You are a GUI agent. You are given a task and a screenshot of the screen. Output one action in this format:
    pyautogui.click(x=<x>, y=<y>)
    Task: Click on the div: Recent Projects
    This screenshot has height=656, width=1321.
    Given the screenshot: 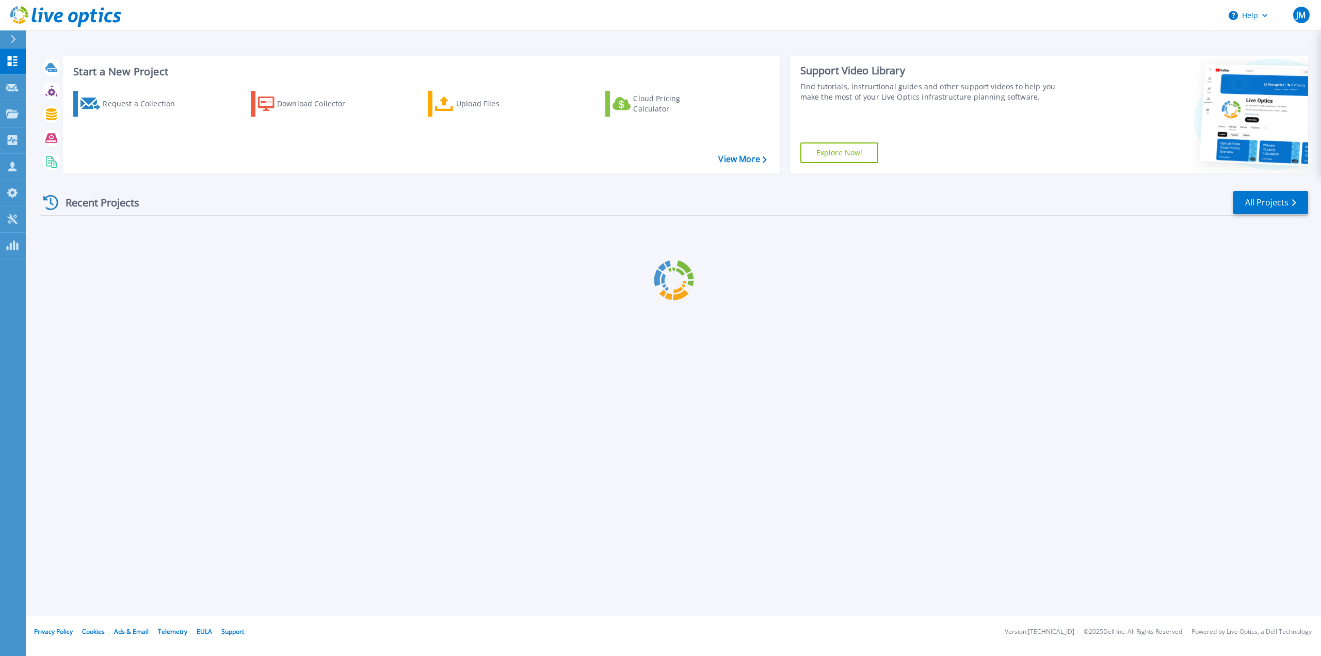 What is the action you would take?
    pyautogui.click(x=97, y=202)
    